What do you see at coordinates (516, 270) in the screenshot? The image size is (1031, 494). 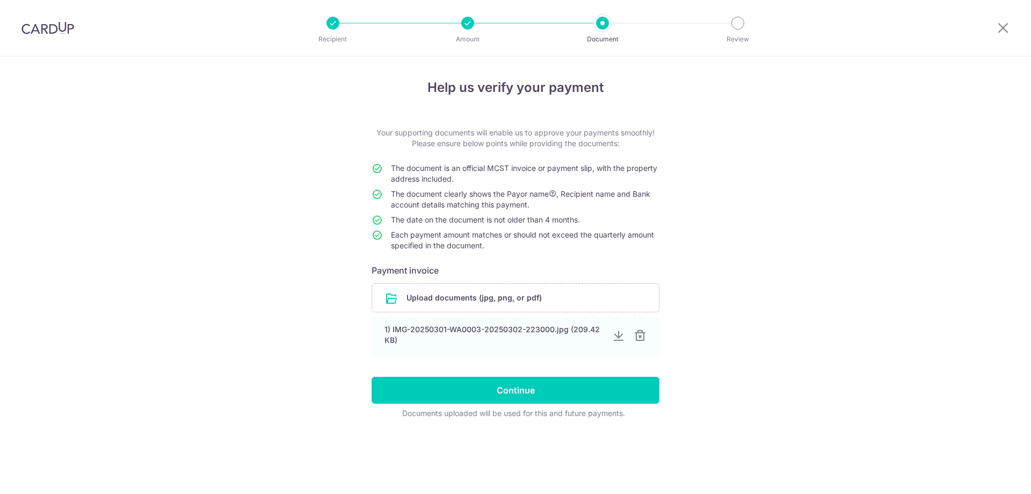 I see `h6: Payment invoice` at bounding box center [516, 270].